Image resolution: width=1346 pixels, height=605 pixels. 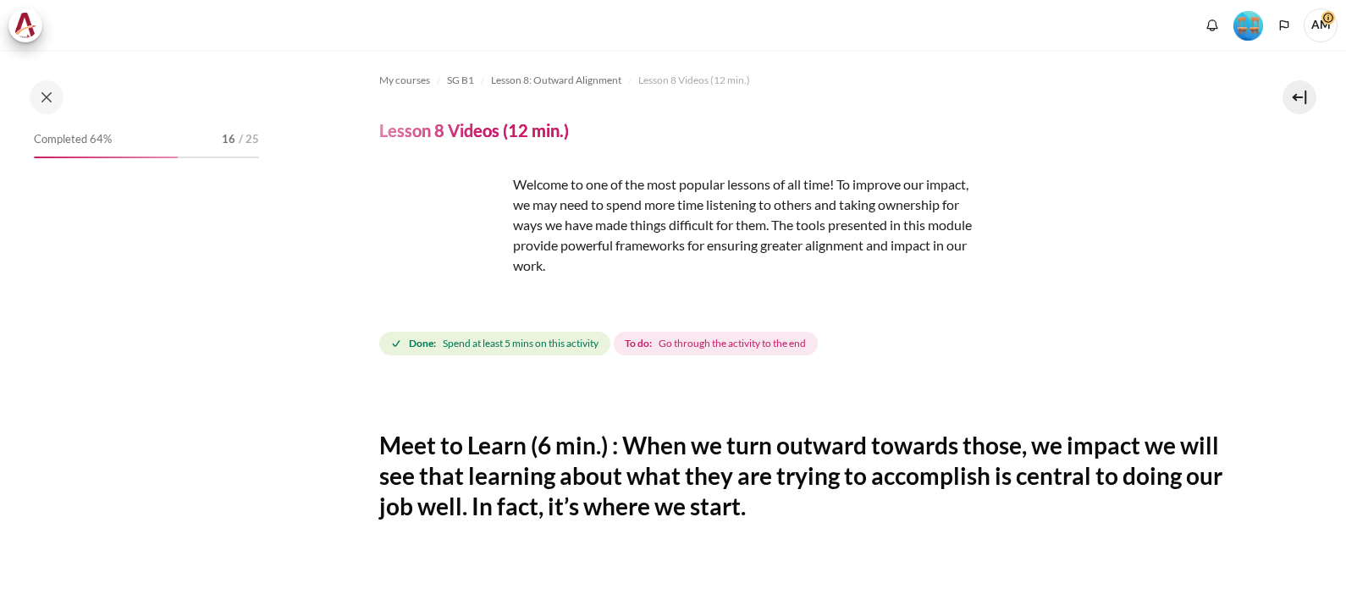 I want to click on div: Show notification window with no new notifications, so click(x=1212, y=25).